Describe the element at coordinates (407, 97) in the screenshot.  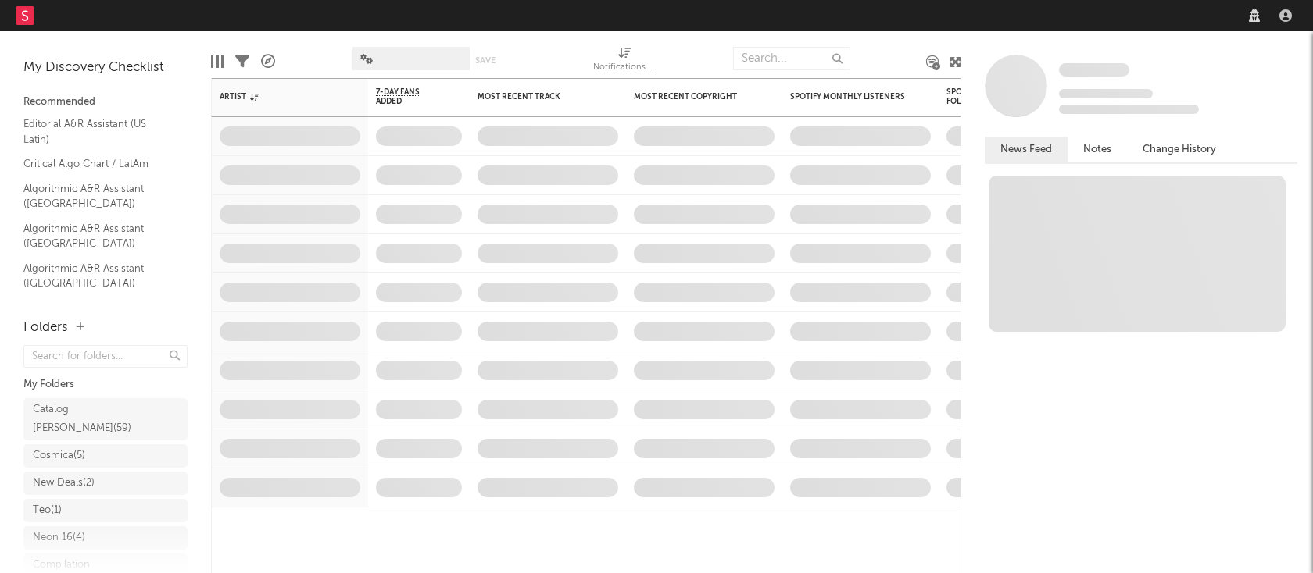
I see `span: 7-Day Fans Added` at that location.